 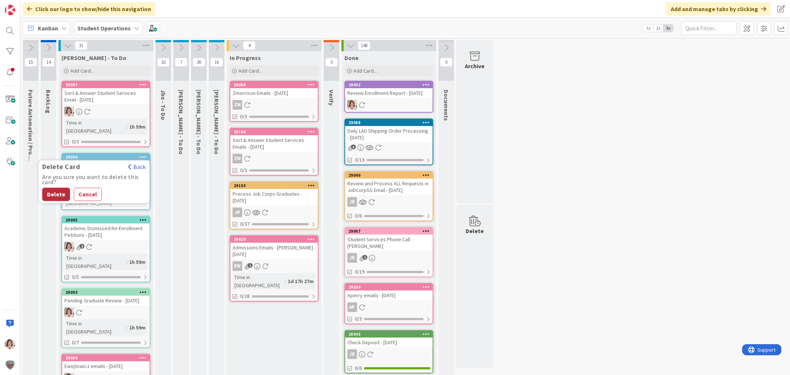 I want to click on span: 16, so click(x=217, y=62).